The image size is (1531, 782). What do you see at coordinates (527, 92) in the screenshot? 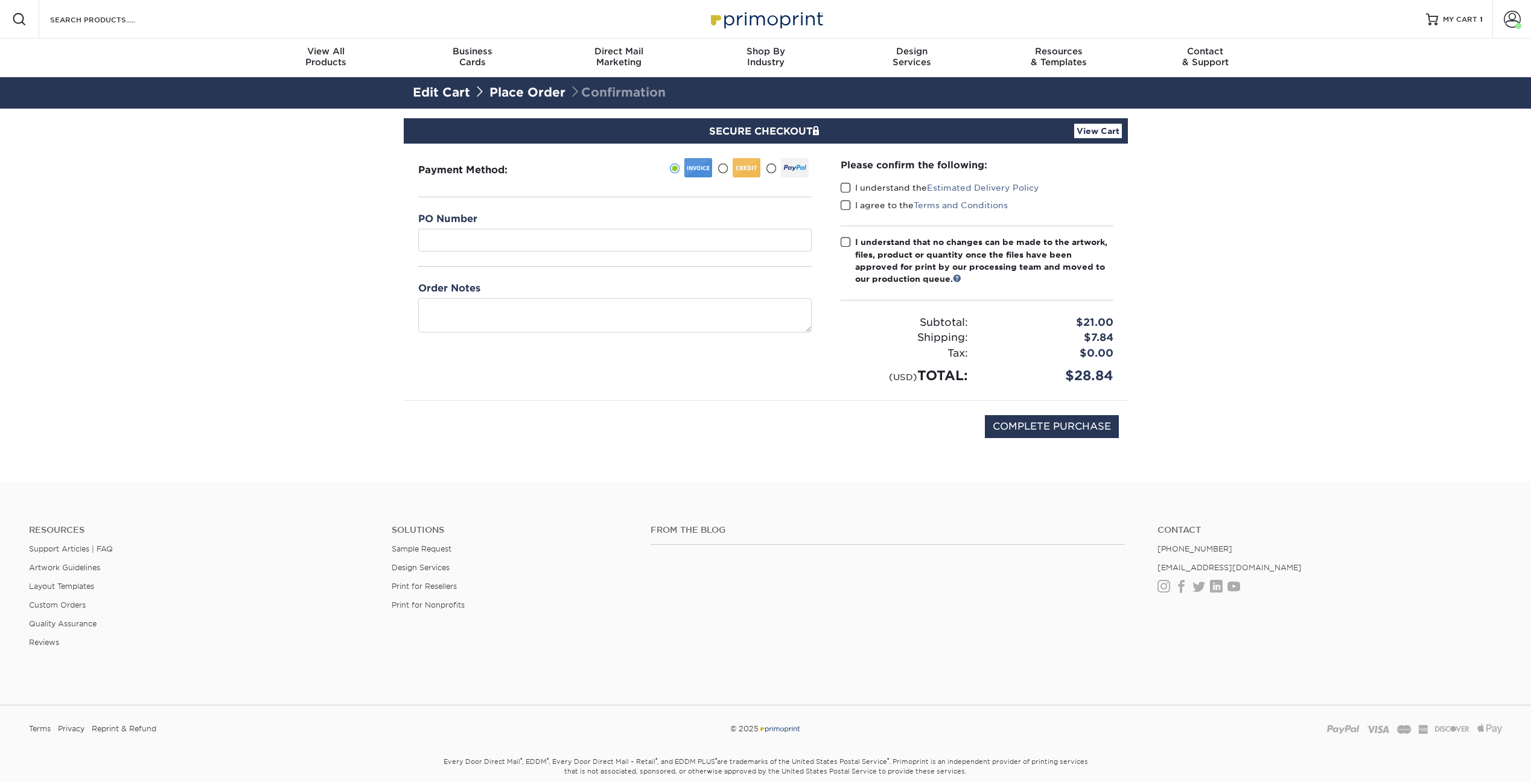
I see `a: Place Order` at bounding box center [527, 92].